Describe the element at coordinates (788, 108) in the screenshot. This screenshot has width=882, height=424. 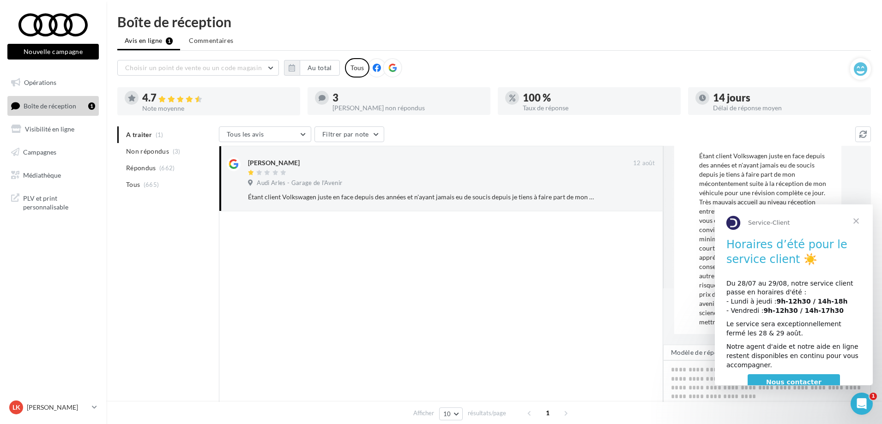
I see `div: Délai de réponse moyen` at that location.